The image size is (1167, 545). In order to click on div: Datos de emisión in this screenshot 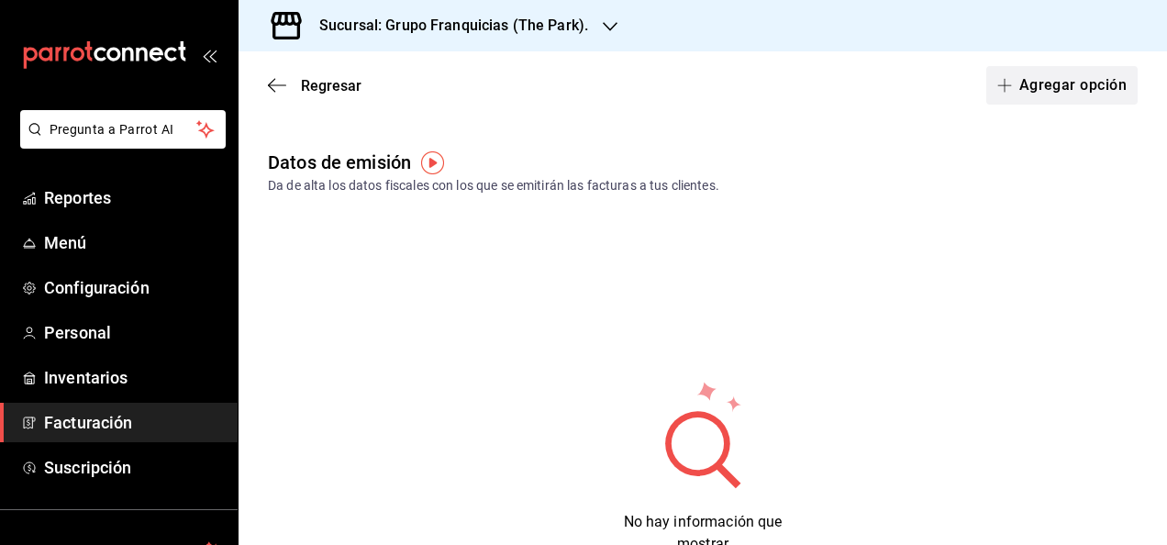, I will do `click(339, 162)`.